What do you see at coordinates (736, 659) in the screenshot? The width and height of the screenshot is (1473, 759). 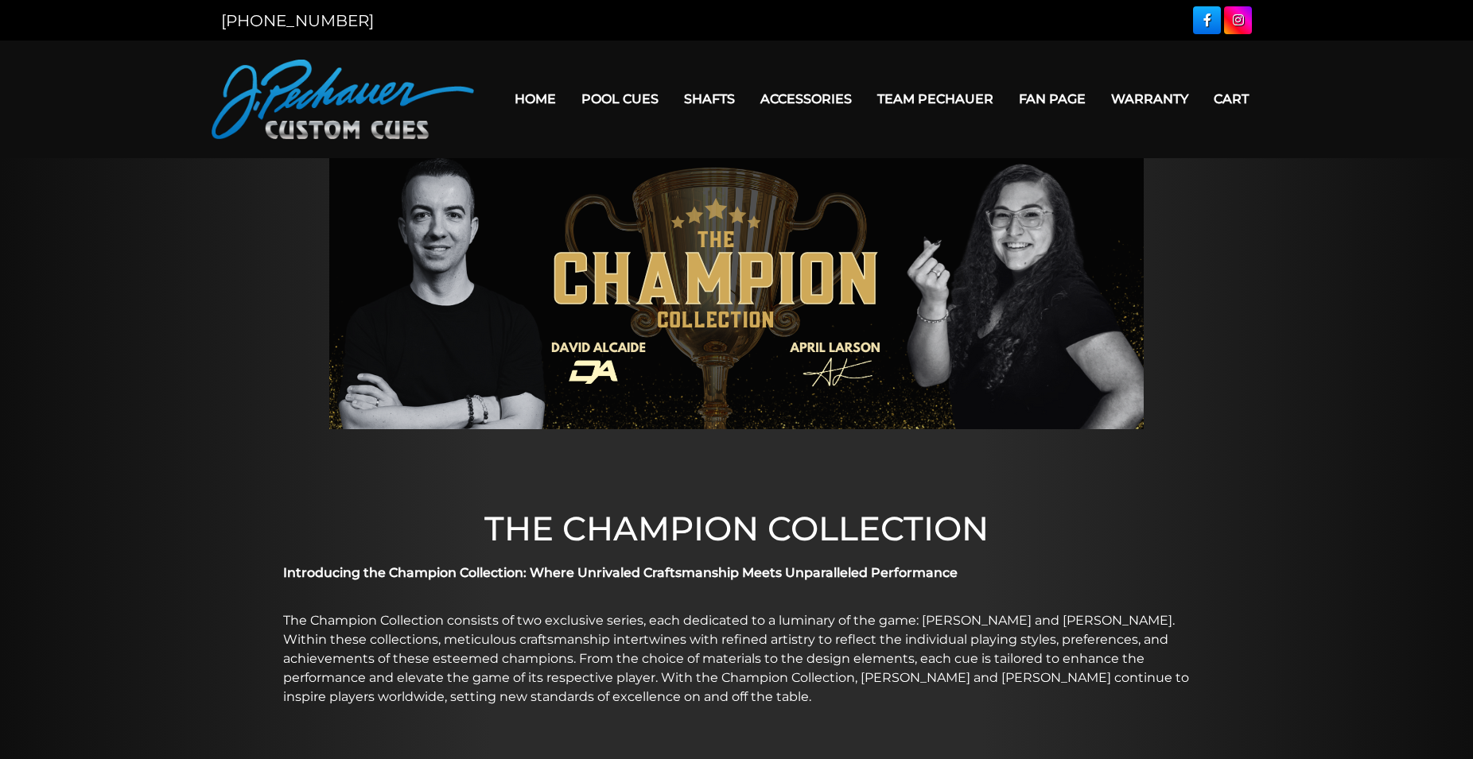 I see `p: The Champion Collection consists of two exclusive series, each dedicated to a luminary of the gam...` at bounding box center [736, 659].